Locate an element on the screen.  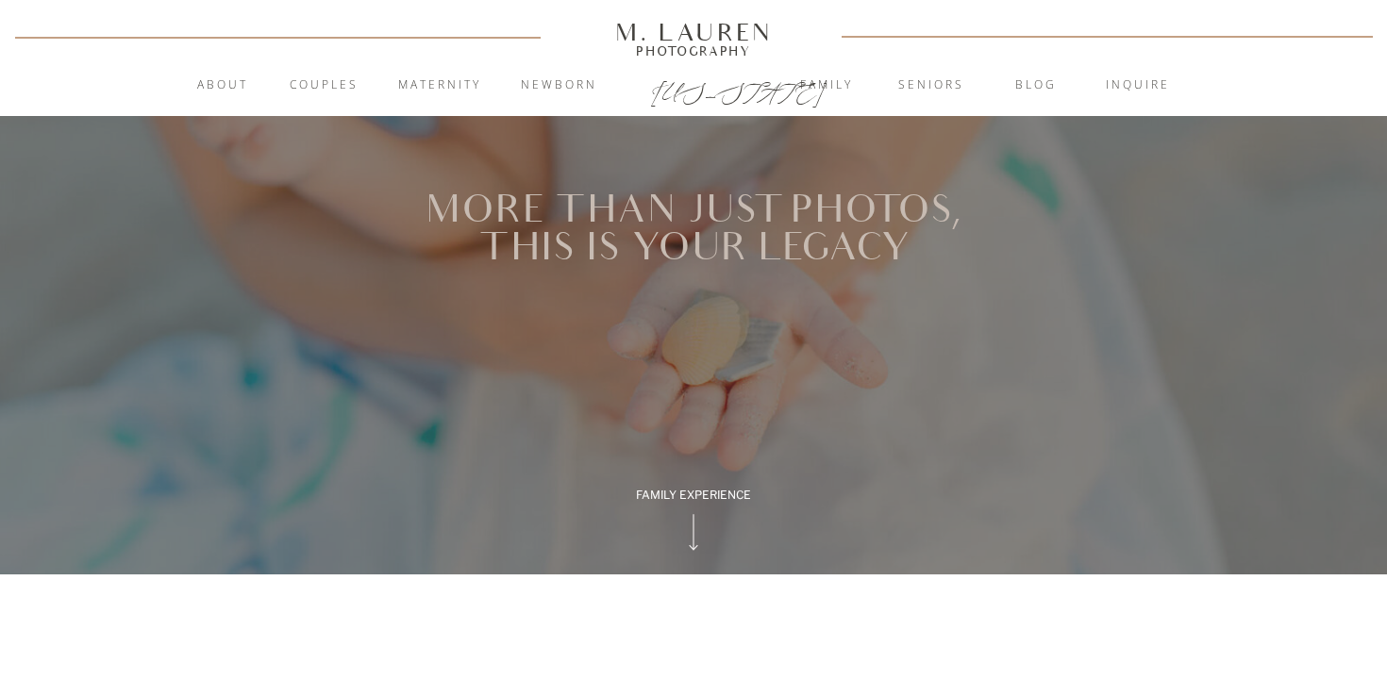
div: Photography is located at coordinates (693, 51).